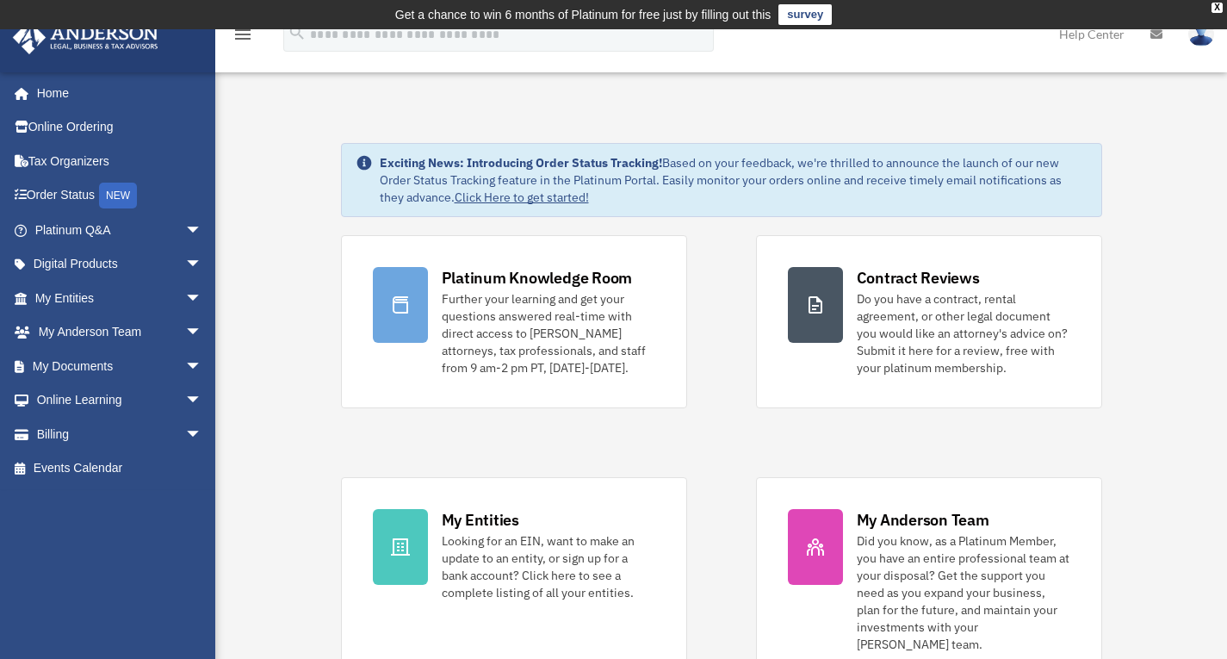  I want to click on strong: Exciting News: Introducing Order Status Tracking!, so click(521, 163).